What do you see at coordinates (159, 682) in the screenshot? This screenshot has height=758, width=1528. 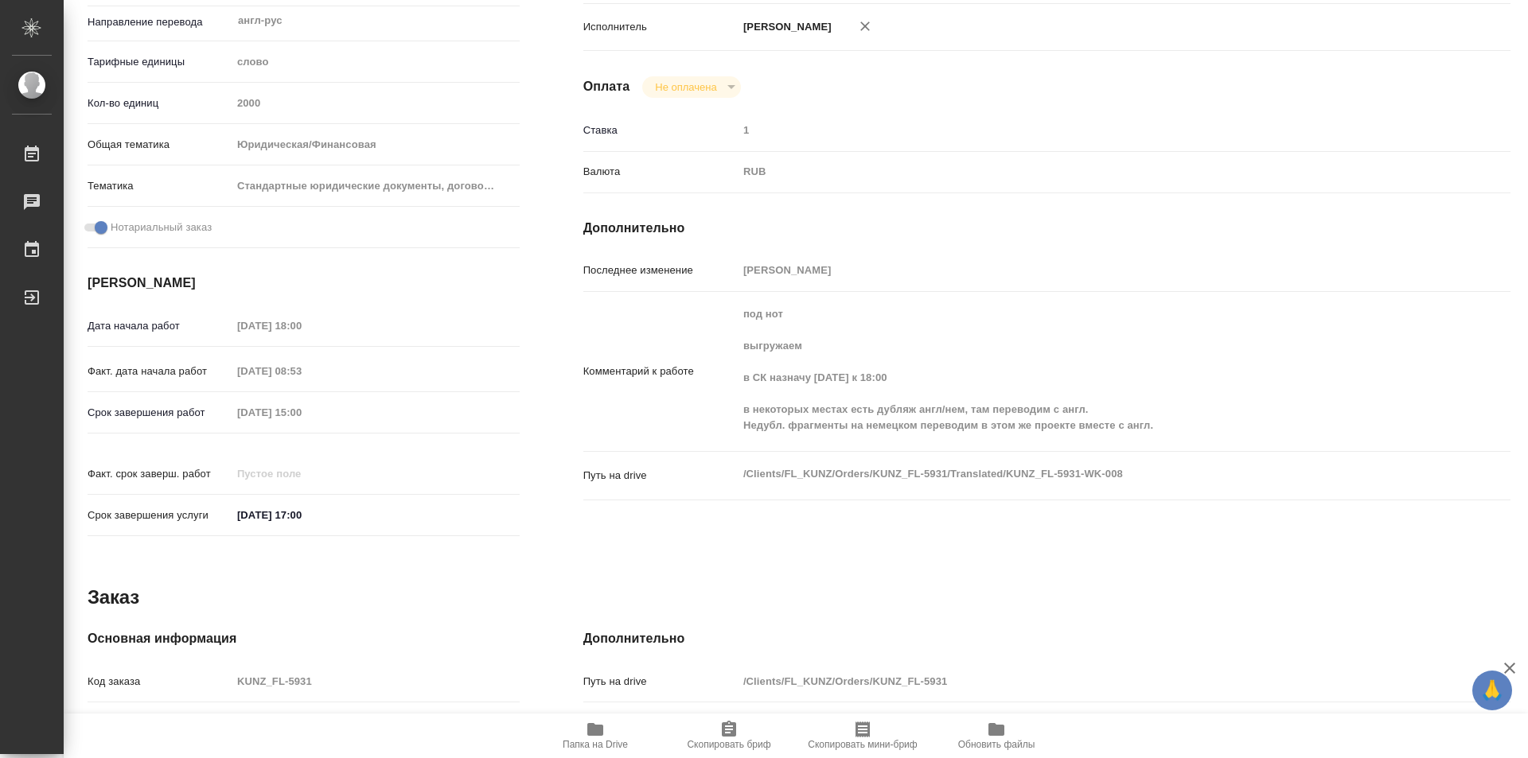 I see `p: Код заказа` at bounding box center [159, 682].